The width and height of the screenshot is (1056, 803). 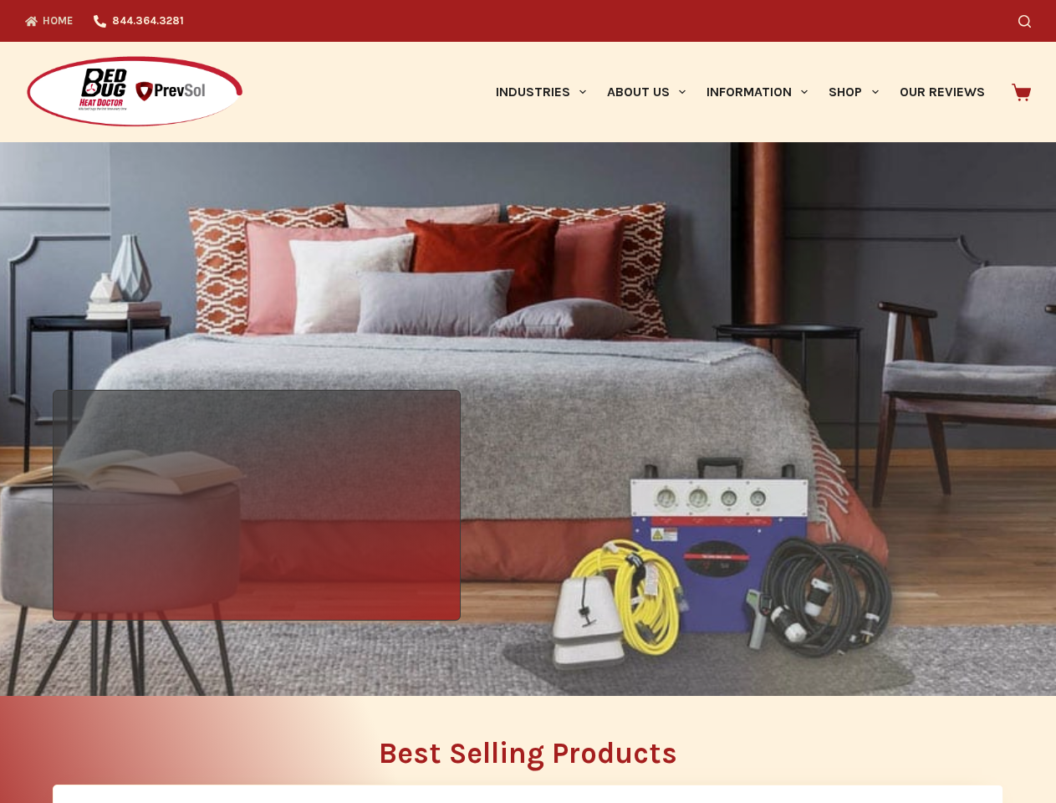 What do you see at coordinates (135, 92) in the screenshot?
I see `img: Prevsol/Bed Bug Heat Doctor` at bounding box center [135, 92].